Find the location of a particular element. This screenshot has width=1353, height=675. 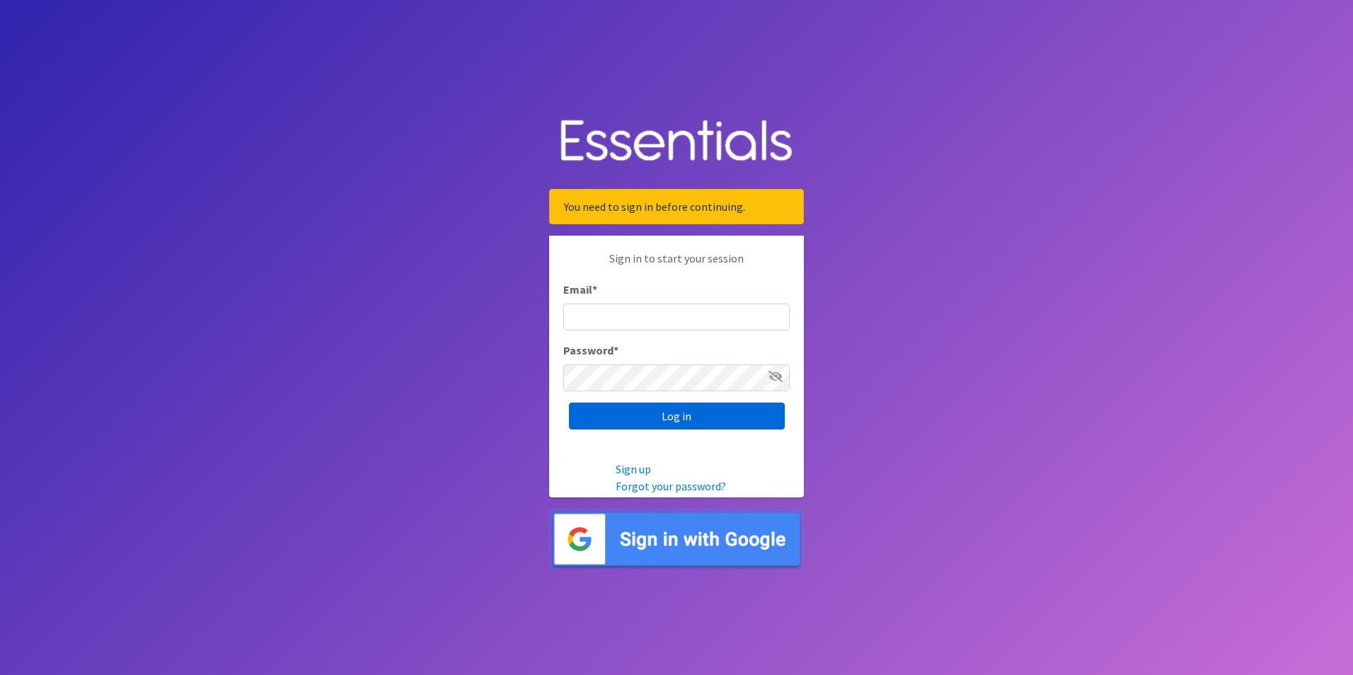

a: Forgot your password? is located at coordinates (671, 486).